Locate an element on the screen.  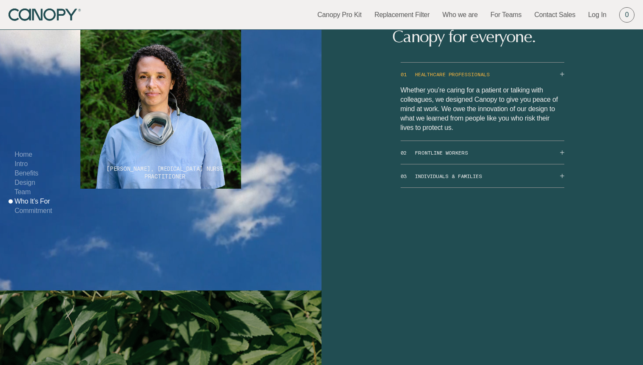
span: 0 is located at coordinates (627, 15).